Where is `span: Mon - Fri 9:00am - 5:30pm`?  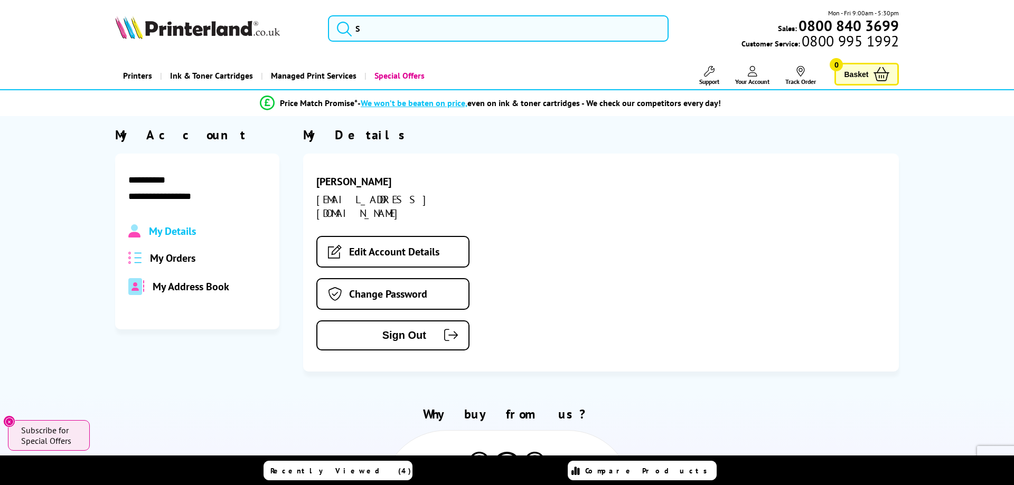 span: Mon - Fri 9:00am - 5:30pm is located at coordinates (863, 13).